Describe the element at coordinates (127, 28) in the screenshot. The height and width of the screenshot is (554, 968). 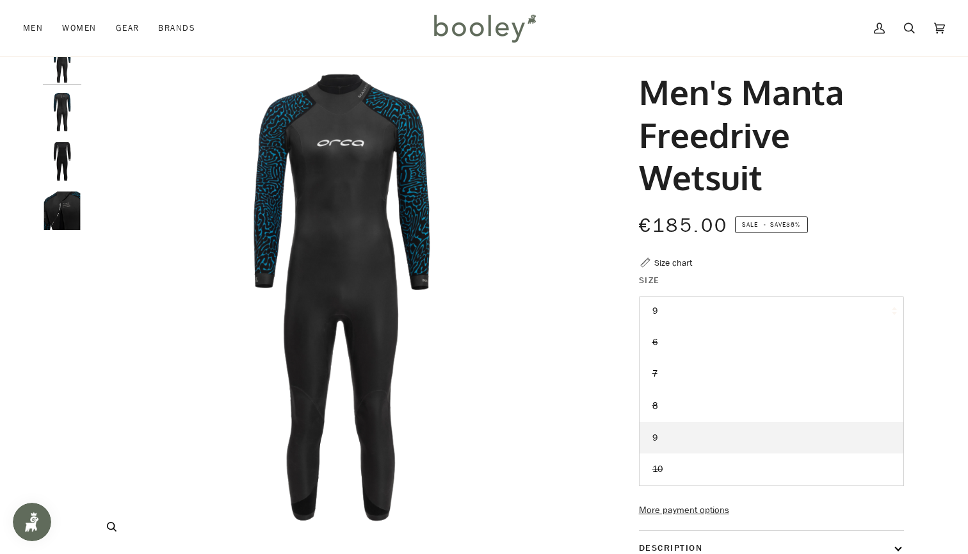
I see `span: Gear` at that location.